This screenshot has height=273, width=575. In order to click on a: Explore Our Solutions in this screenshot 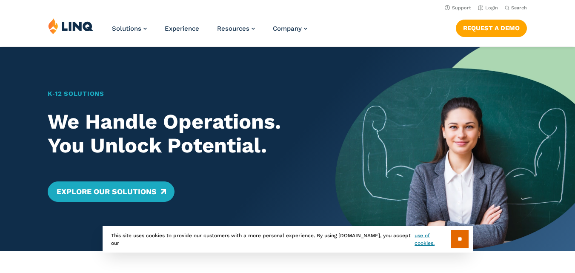, I will do `click(111, 192)`.